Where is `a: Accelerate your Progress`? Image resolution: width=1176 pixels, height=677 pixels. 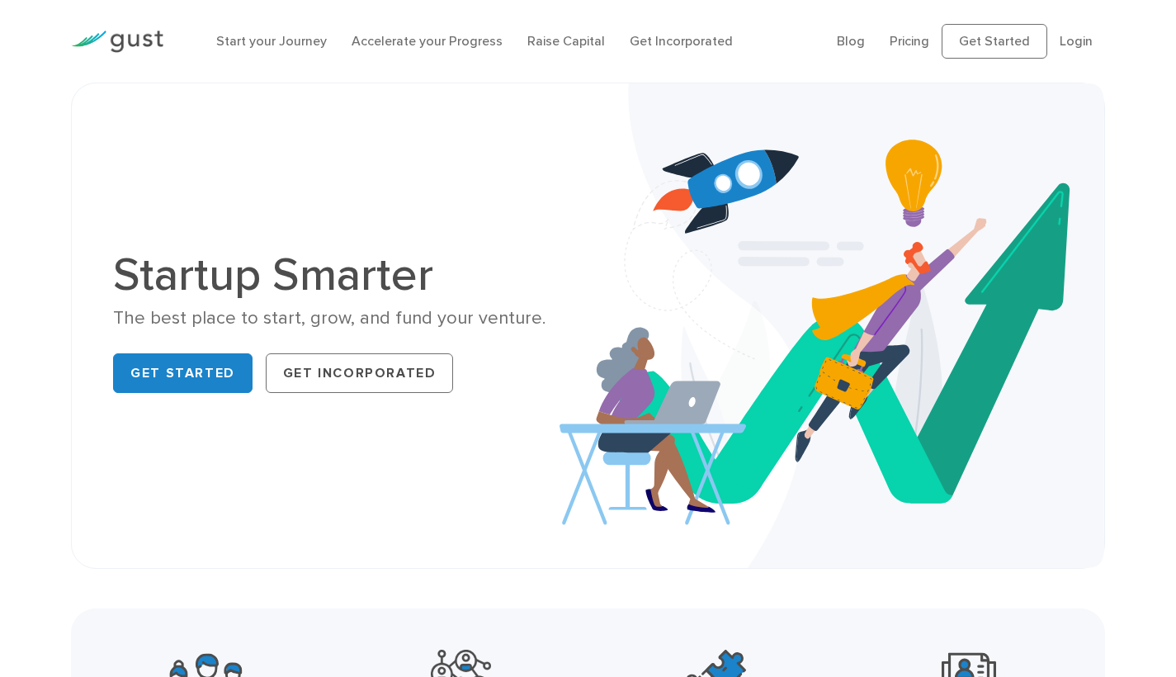 a: Accelerate your Progress is located at coordinates (427, 40).